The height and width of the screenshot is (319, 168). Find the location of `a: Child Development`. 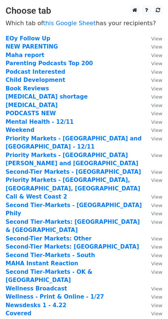

a: Child Development is located at coordinates (35, 80).